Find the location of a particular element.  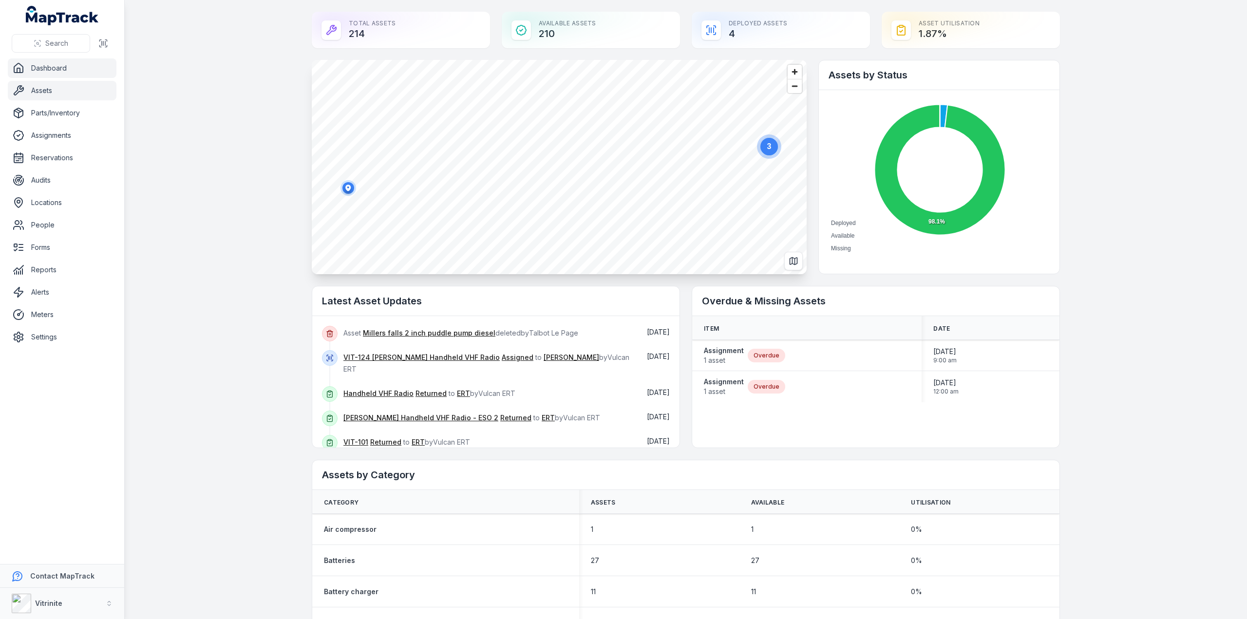

a: Settings is located at coordinates (62, 337).